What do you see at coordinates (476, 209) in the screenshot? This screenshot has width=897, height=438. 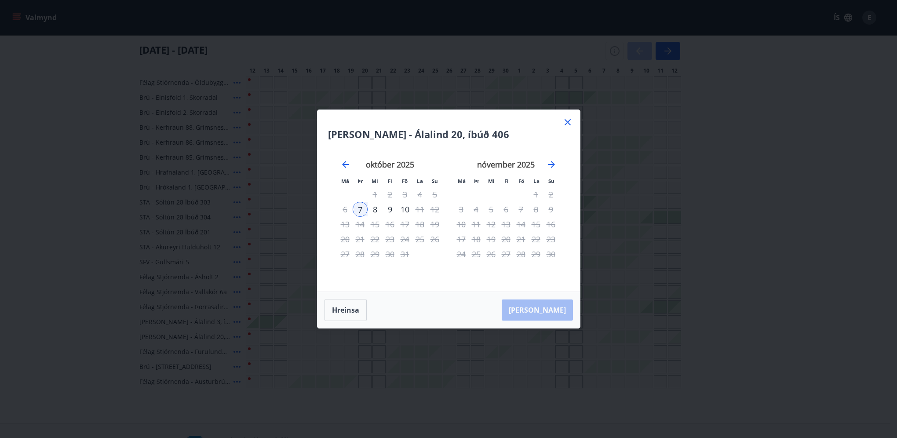 I see `td: Not available. þriðjudagur, 4. nóvember 2025` at bounding box center [476, 209].